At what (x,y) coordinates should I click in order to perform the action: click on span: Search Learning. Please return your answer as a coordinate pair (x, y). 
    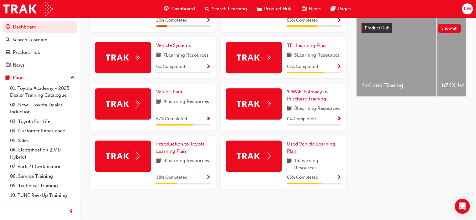
    Looking at the image, I should click on (229, 9).